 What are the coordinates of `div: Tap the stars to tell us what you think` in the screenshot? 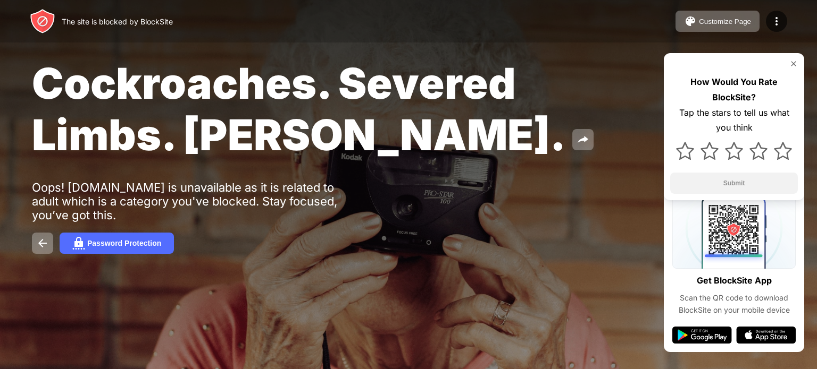 It's located at (734, 121).